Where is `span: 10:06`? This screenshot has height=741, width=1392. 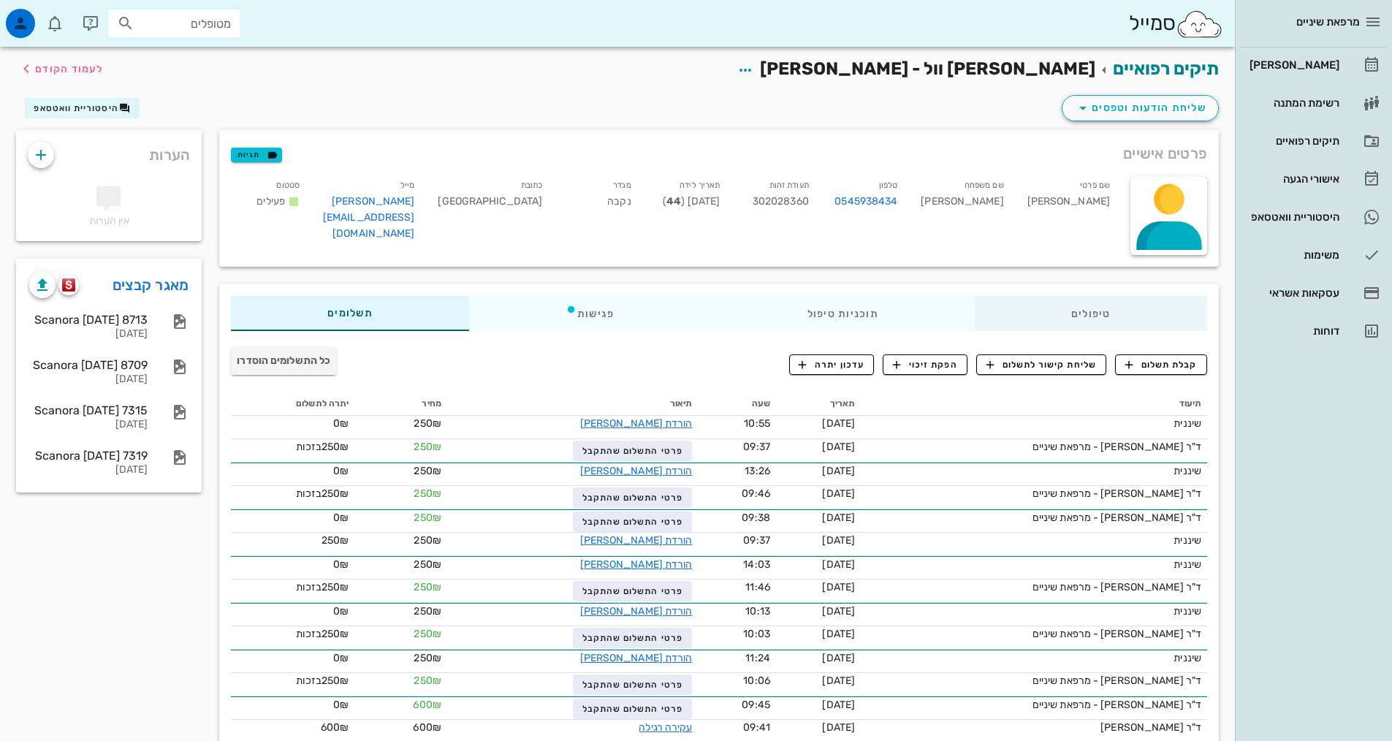 span: 10:06 is located at coordinates (756, 680).